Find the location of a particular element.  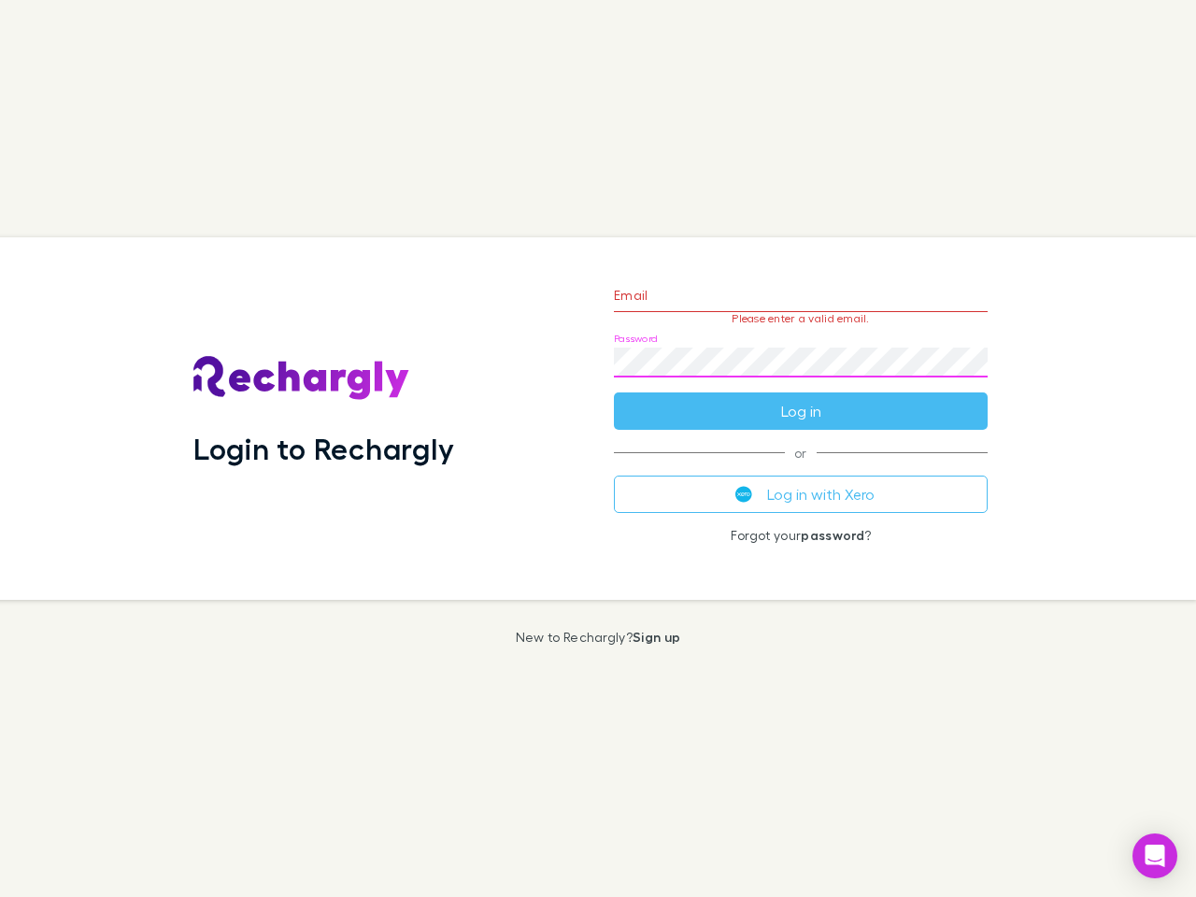

button: Log in is located at coordinates (801, 411).